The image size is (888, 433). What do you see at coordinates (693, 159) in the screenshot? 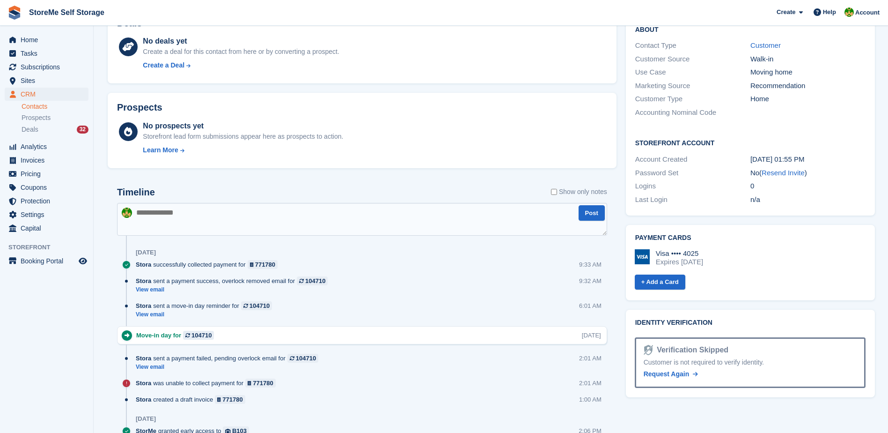
I see `div: Account Created` at bounding box center [693, 159].